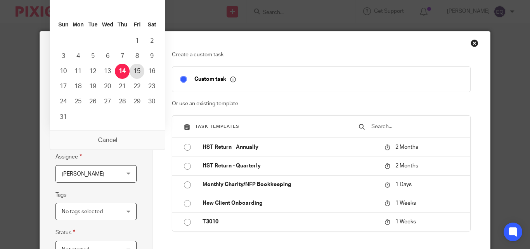 This screenshot has width=530, height=249. Describe the element at coordinates (289, 184) in the screenshot. I see `p: Monthly Charity/NFP Bookkeeping` at that location.